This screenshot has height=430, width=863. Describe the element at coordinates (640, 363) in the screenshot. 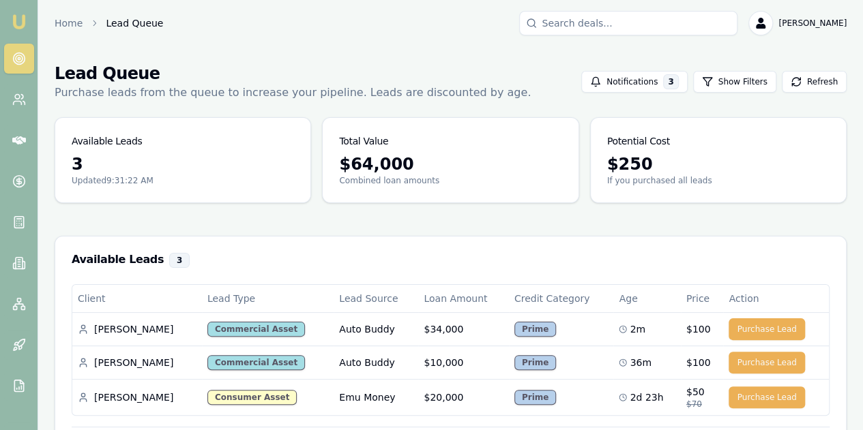

I see `span: 36m` at that location.